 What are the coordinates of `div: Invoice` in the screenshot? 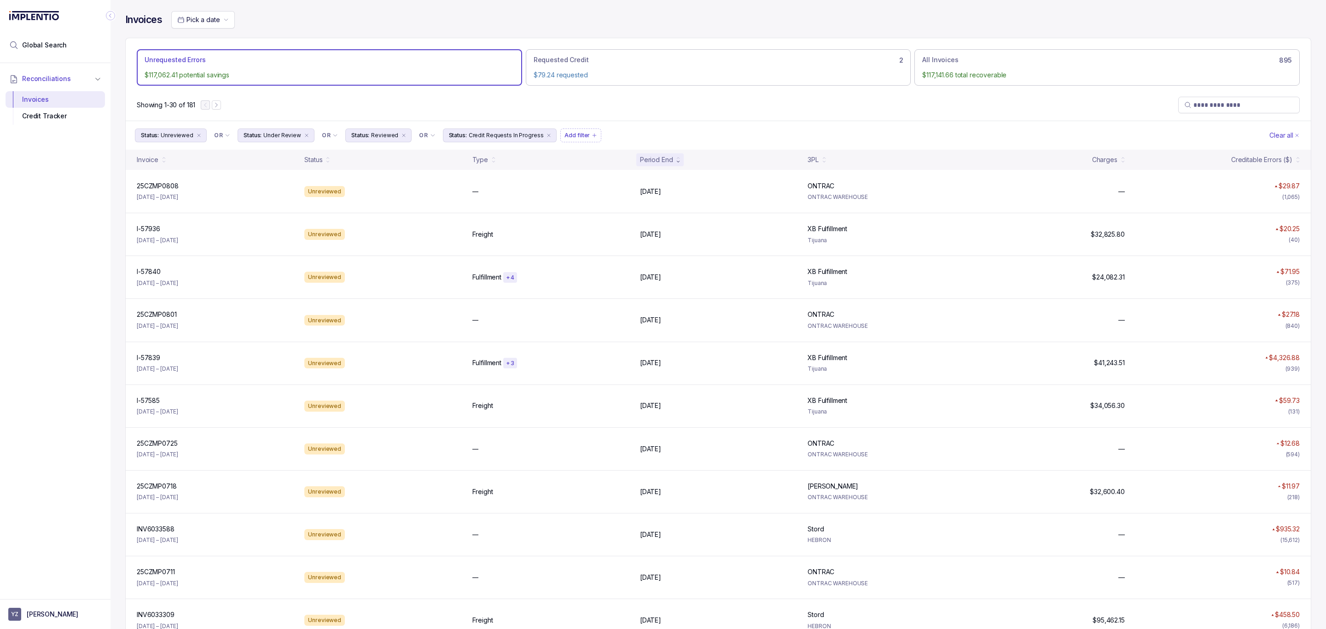 It's located at (147, 160).